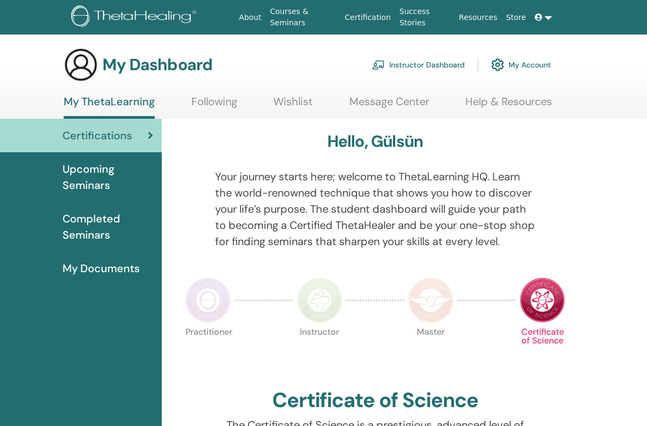 This screenshot has width=647, height=426. Describe the element at coordinates (390, 105) in the screenshot. I see `a: Message Center` at that location.